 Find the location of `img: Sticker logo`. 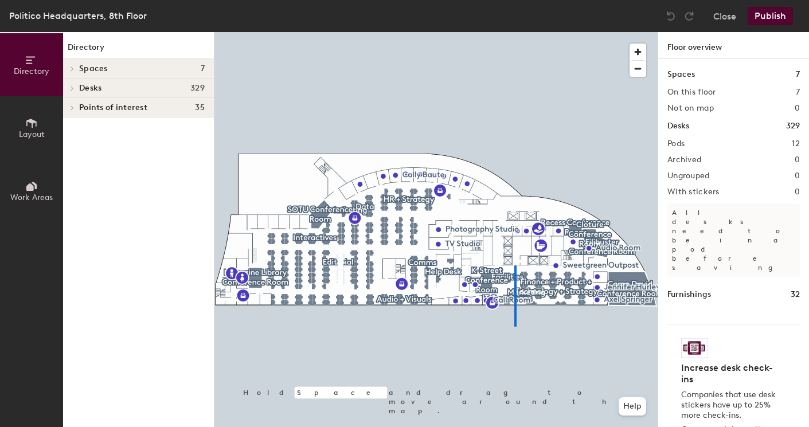

img: Sticker logo is located at coordinates (694, 348).